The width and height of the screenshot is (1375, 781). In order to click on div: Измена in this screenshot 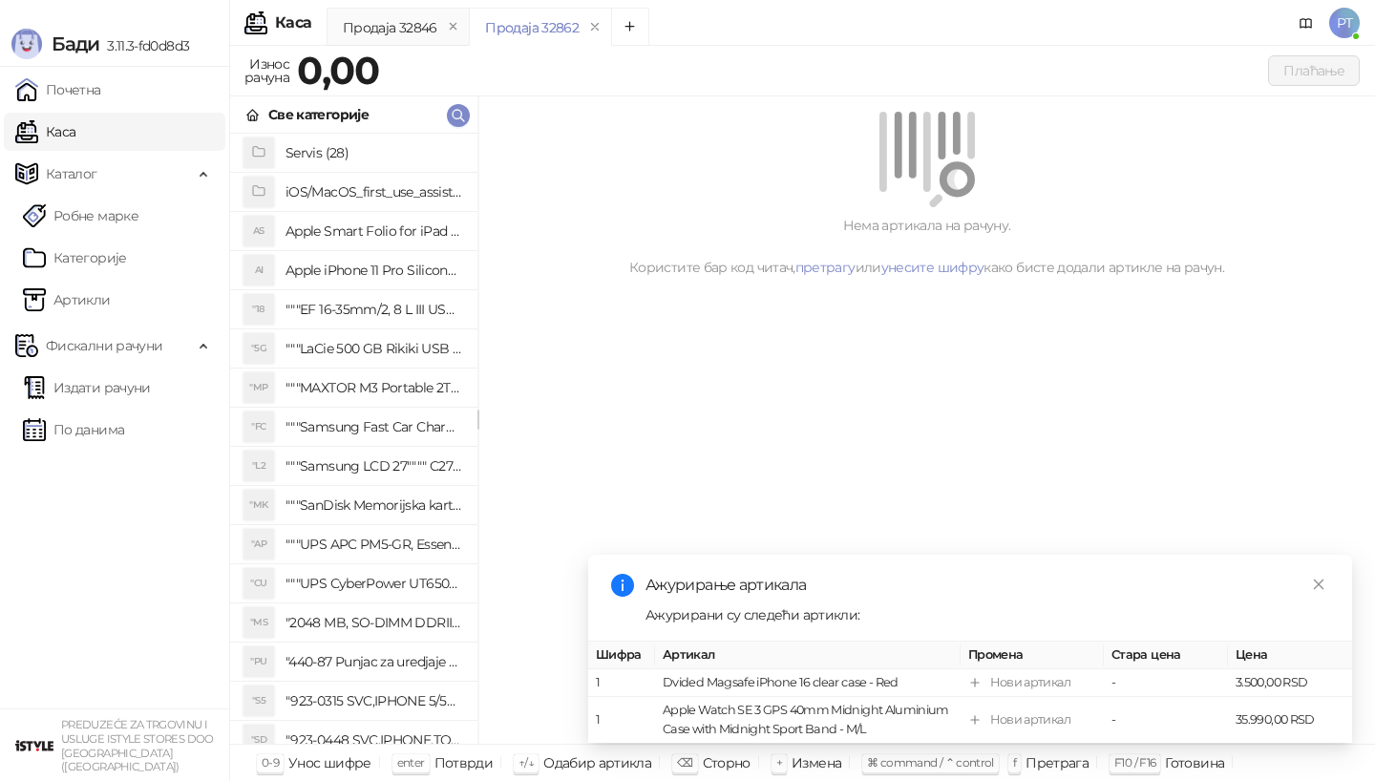, I will do `click(816, 763)`.